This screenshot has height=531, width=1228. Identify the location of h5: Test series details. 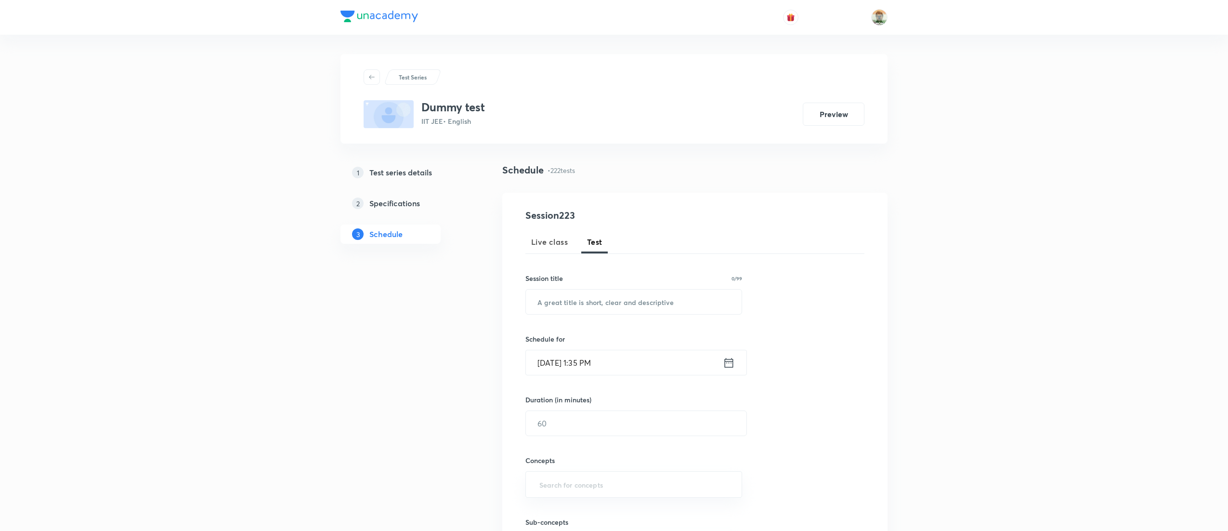
(401, 172).